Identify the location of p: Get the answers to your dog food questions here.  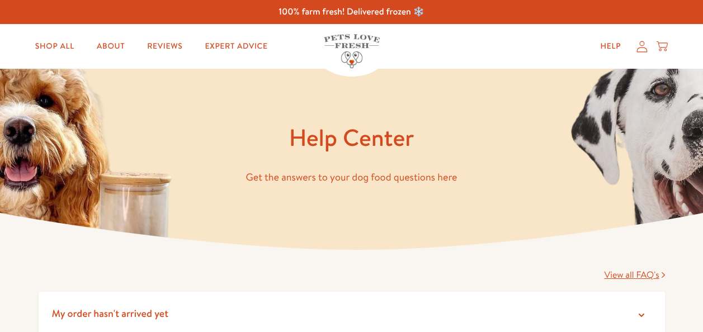
(352, 177).